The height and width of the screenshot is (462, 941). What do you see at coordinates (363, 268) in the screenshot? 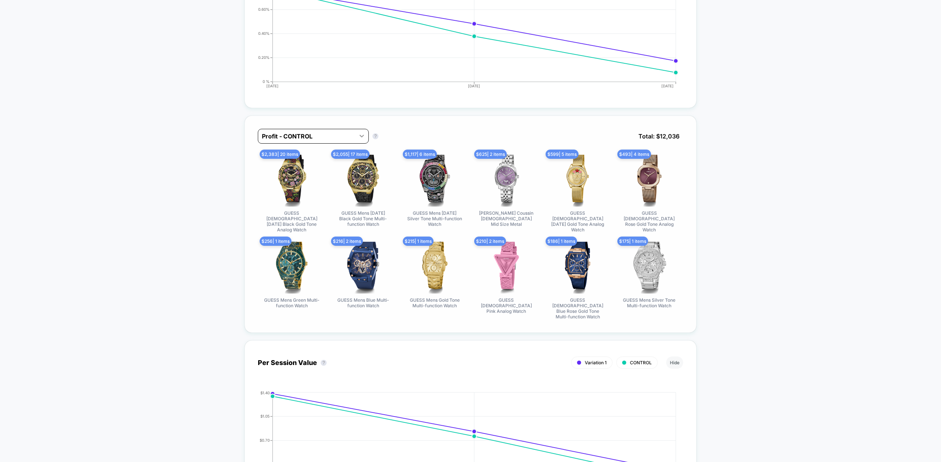
I see `img: GUESS Mens Blue Multi-function Watch` at bounding box center [363, 268].